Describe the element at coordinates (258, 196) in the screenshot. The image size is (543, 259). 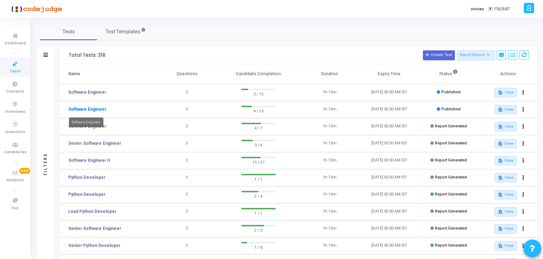
I see `span: 2 / 4` at that location.